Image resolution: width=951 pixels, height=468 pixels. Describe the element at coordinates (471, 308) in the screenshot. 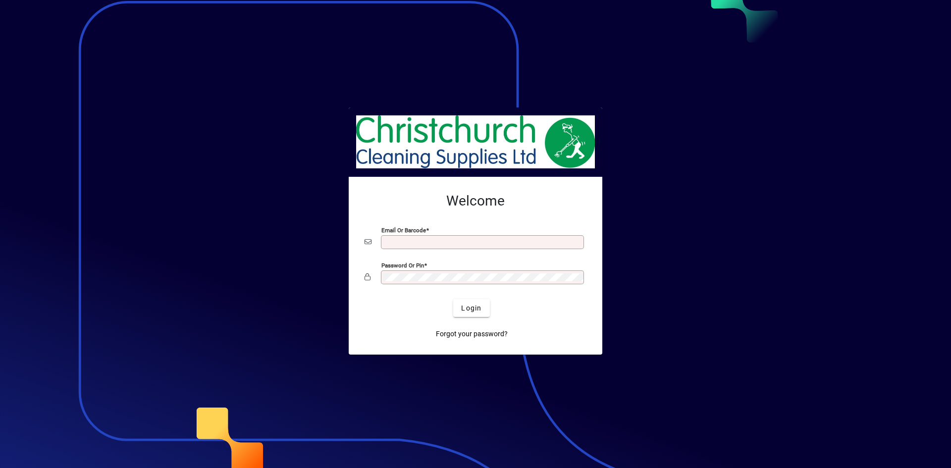

I see `button: Login` at that location.